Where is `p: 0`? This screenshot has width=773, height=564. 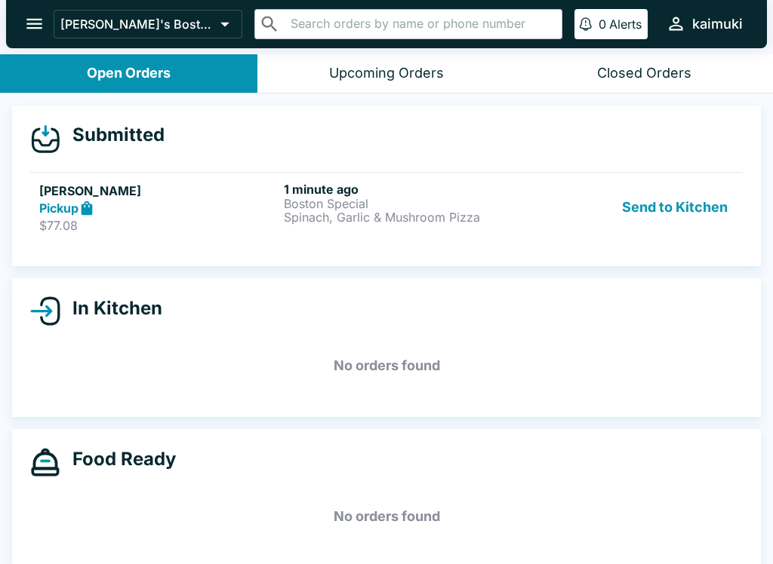
p: 0 is located at coordinates (602, 24).